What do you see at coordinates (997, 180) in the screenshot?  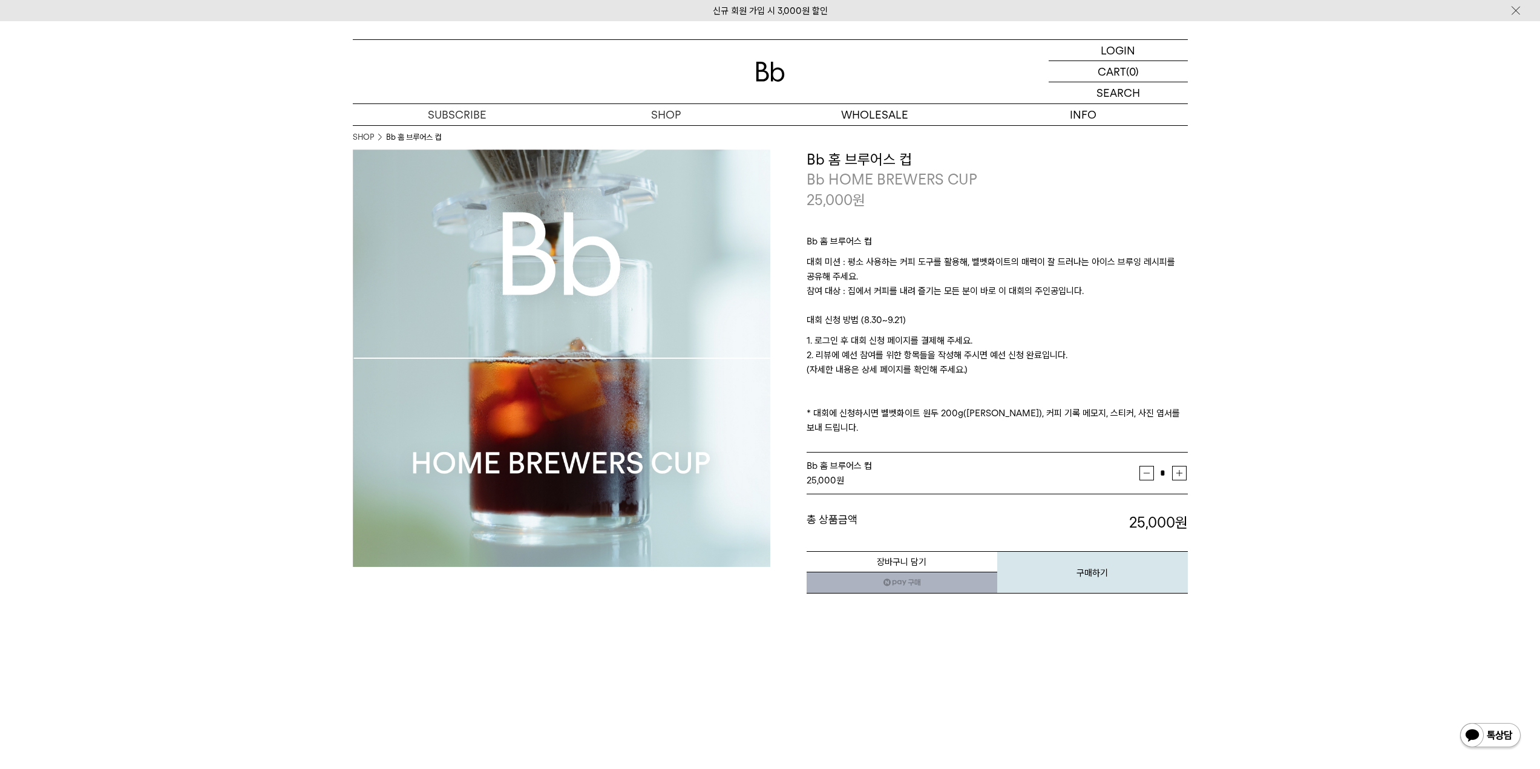 I see `p: Bb HOME BREWERS CUP` at bounding box center [997, 180].